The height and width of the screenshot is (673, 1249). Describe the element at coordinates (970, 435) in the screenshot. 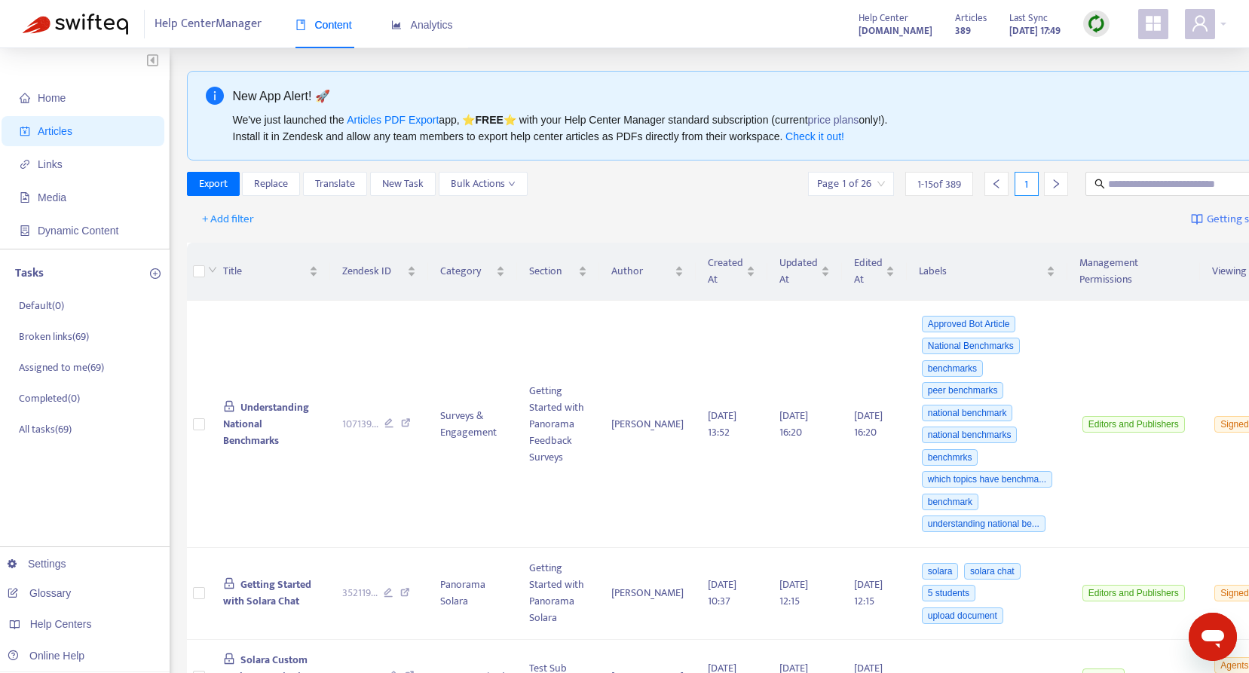

I see `span: national benchmarks` at that location.